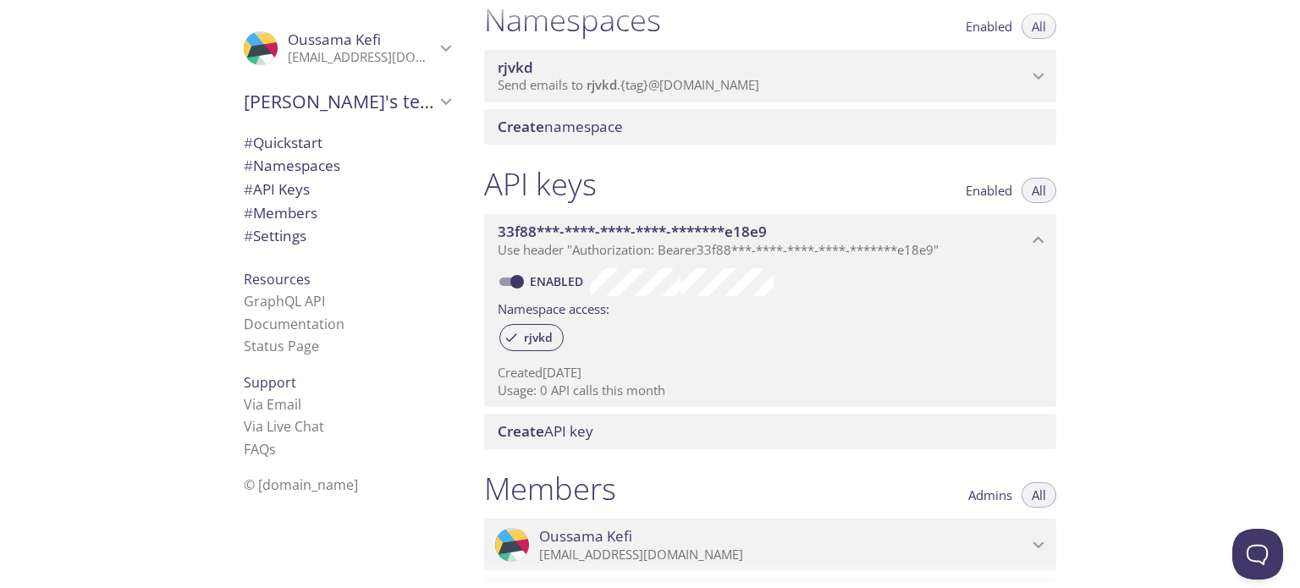 Image resolution: width=1300 pixels, height=588 pixels. I want to click on a: Via Email, so click(273, 405).